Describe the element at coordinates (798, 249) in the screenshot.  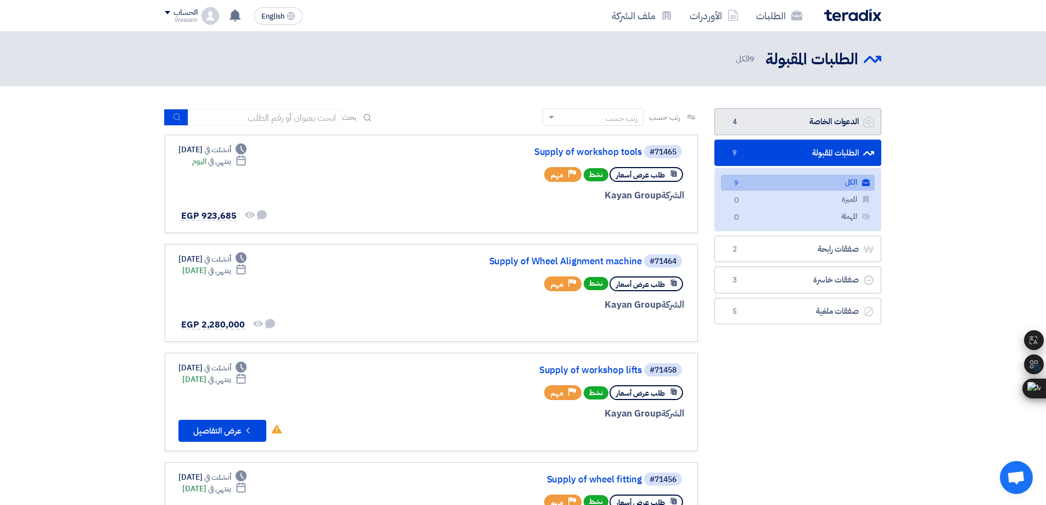
I see `a: صفقات رابحة2` at that location.